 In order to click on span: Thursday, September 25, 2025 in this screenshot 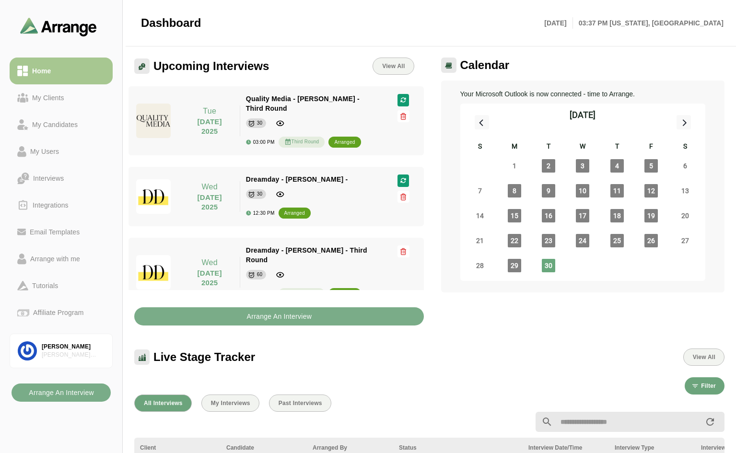, I will do `click(617, 241)`.